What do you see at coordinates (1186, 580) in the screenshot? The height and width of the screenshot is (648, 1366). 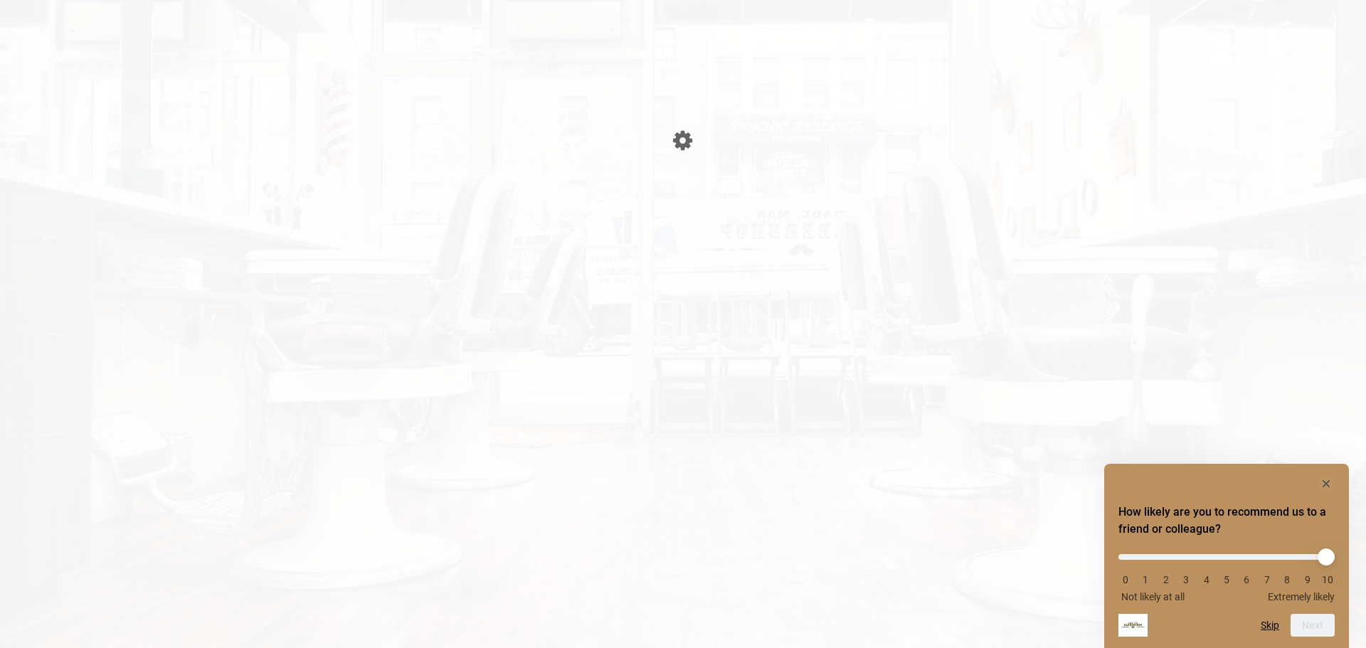 I see `li: 3` at bounding box center [1186, 580].